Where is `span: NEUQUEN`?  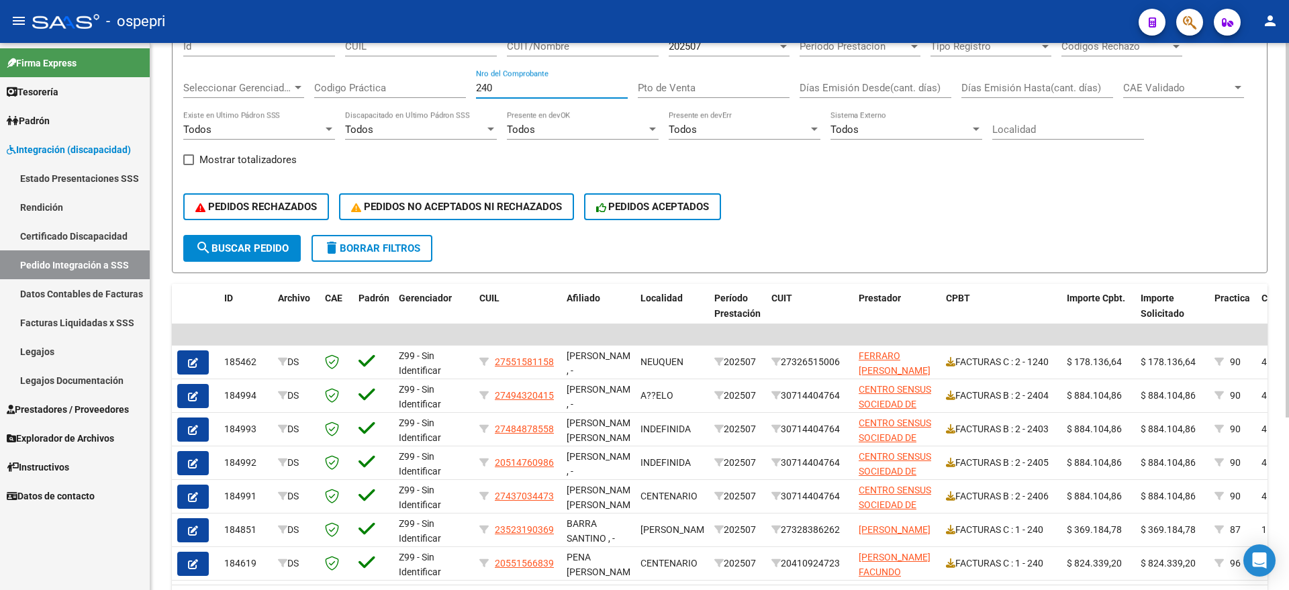
span: NEUQUEN is located at coordinates (662, 362).